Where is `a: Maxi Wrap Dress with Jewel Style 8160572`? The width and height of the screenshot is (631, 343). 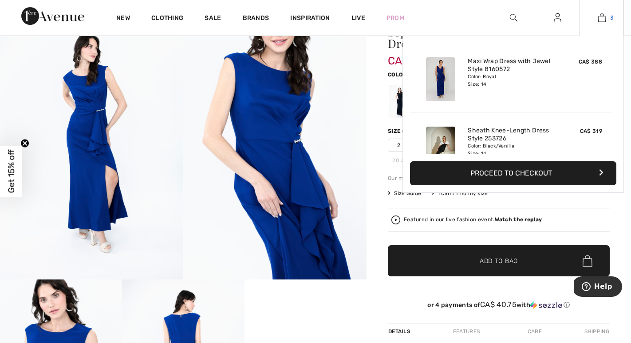 a: Maxi Wrap Dress with Jewel Style 8160572 is located at coordinates (511, 65).